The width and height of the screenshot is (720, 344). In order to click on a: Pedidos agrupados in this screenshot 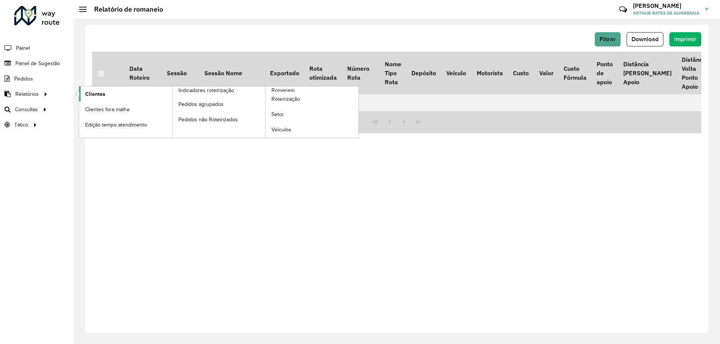, I will do `click(219, 104)`.